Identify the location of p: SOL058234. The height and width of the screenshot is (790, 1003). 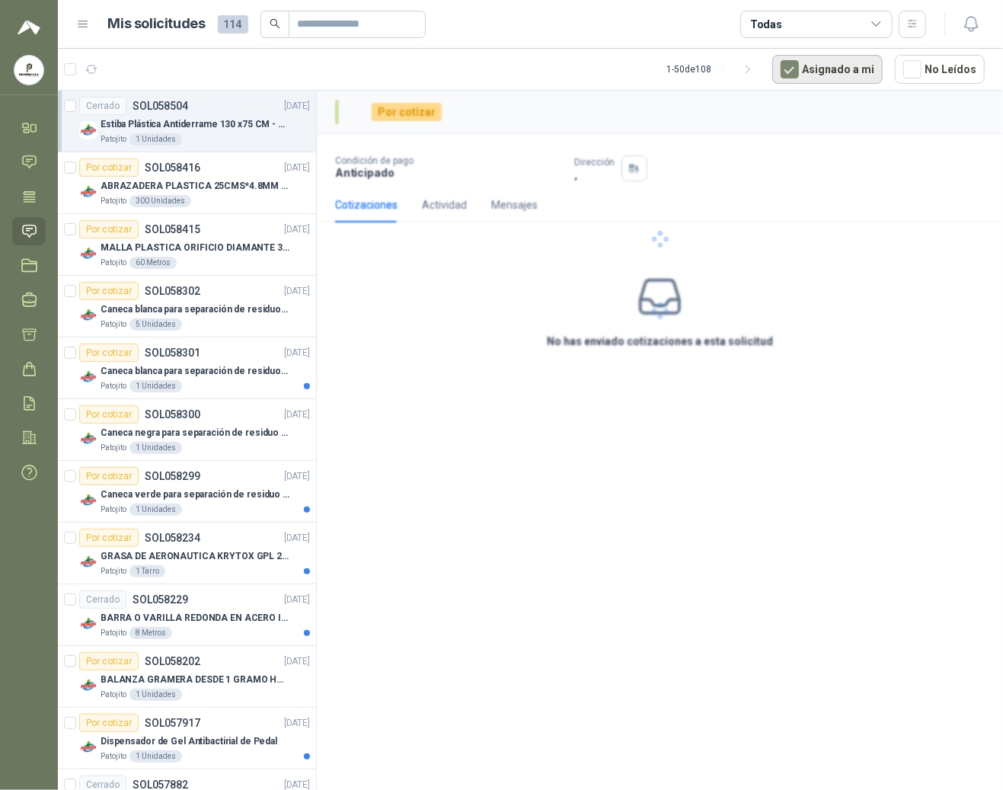
(172, 538).